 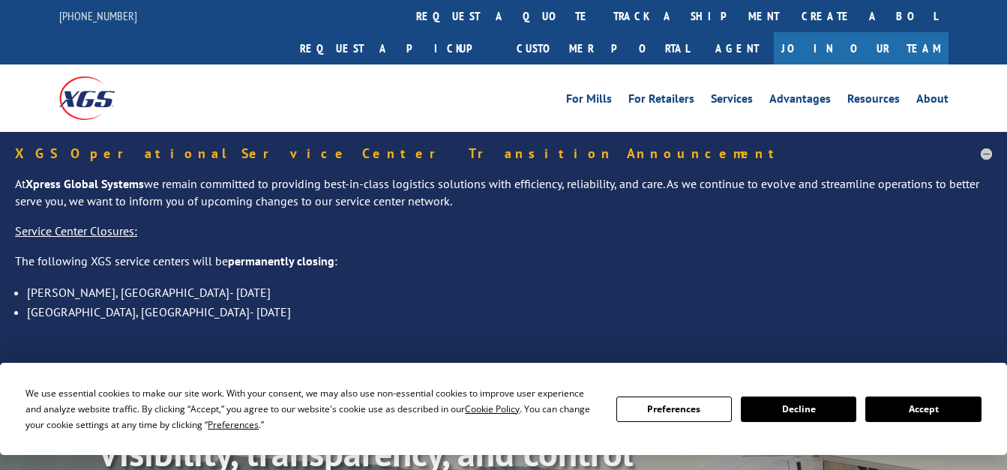 What do you see at coordinates (397, 48) in the screenshot?
I see `a: Request a pickup` at bounding box center [397, 48].